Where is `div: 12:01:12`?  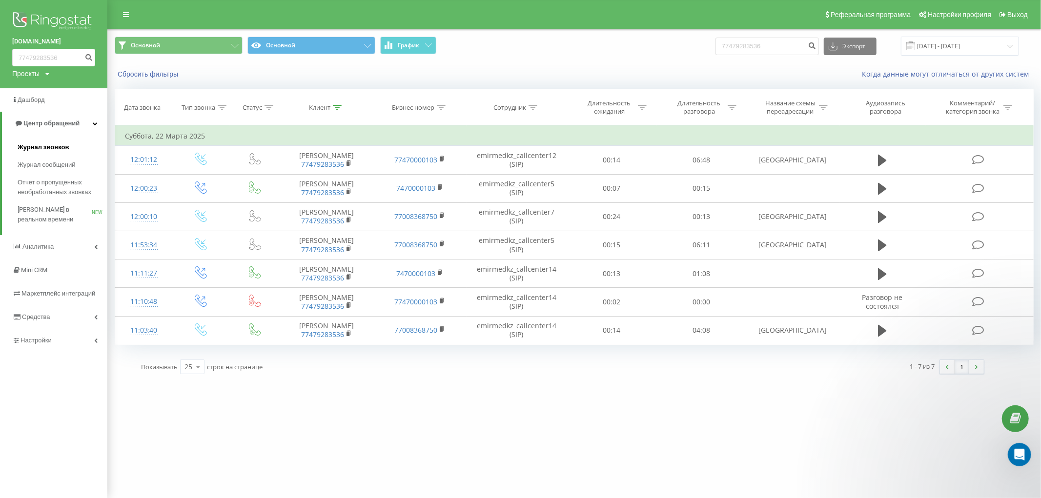
div: 12:01:12 is located at coordinates (143, 160).